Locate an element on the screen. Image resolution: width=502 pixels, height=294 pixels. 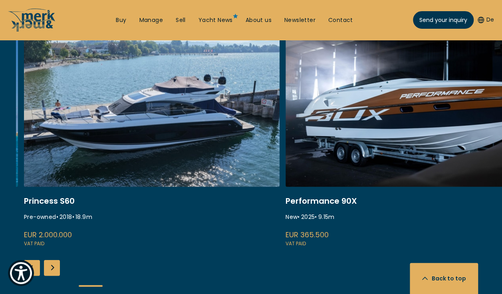
button: Back to top is located at coordinates (444, 279).